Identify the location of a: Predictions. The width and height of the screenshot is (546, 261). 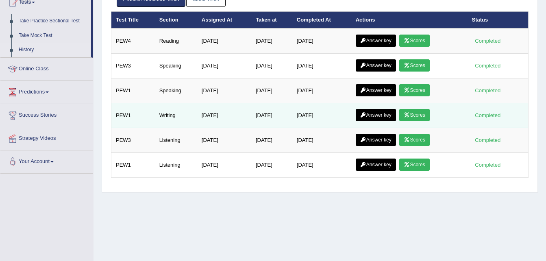
(47, 91).